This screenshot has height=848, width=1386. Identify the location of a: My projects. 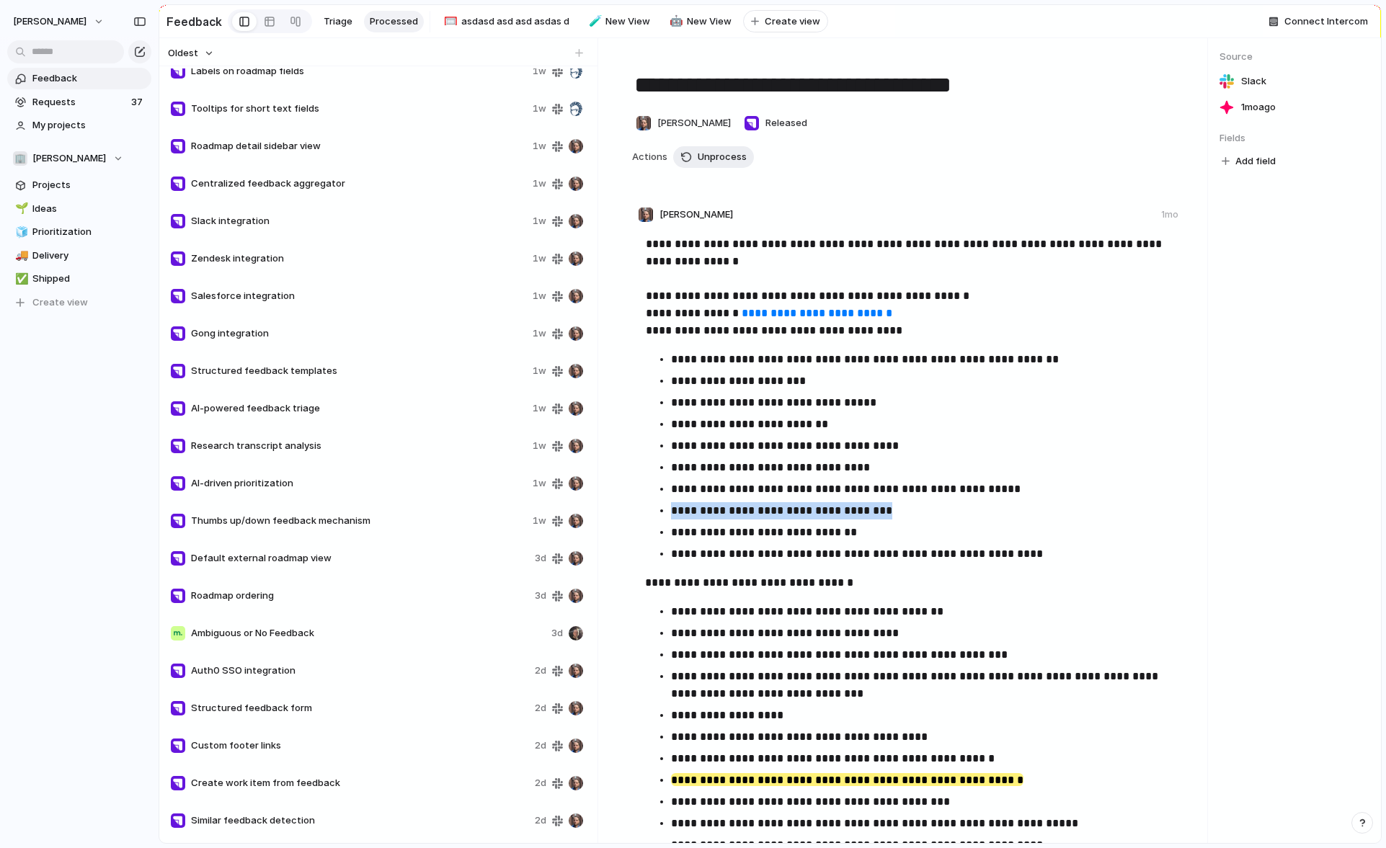
(79, 125).